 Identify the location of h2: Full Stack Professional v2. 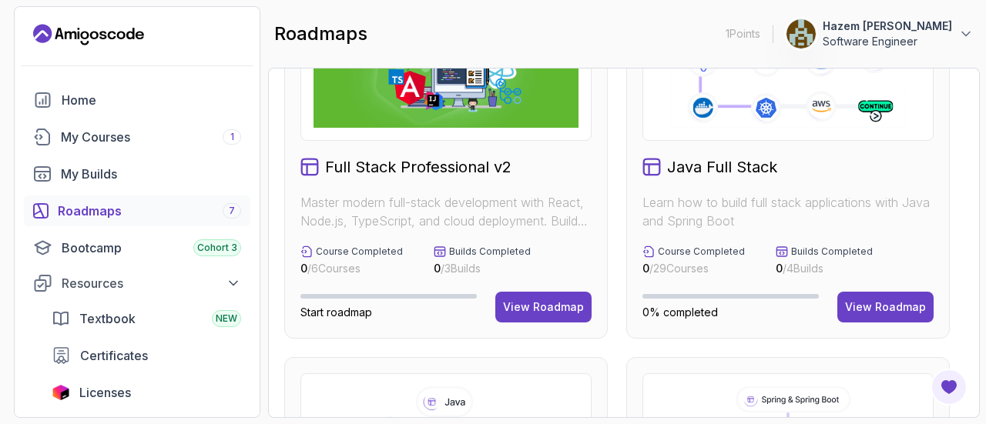
(418, 167).